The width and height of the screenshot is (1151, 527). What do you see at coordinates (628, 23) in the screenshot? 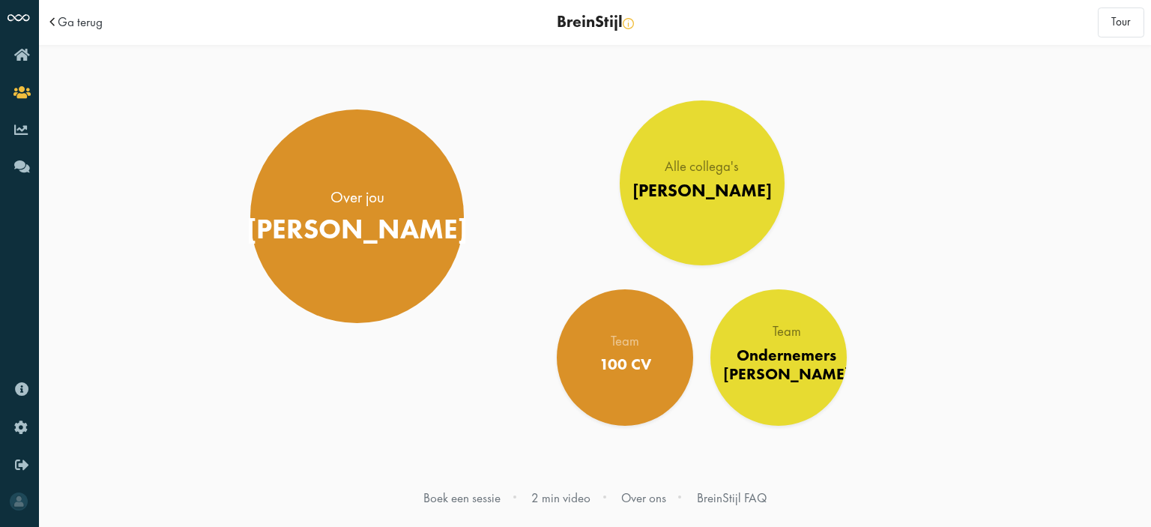
I see `img: info-yellow.svg` at bounding box center [628, 23].